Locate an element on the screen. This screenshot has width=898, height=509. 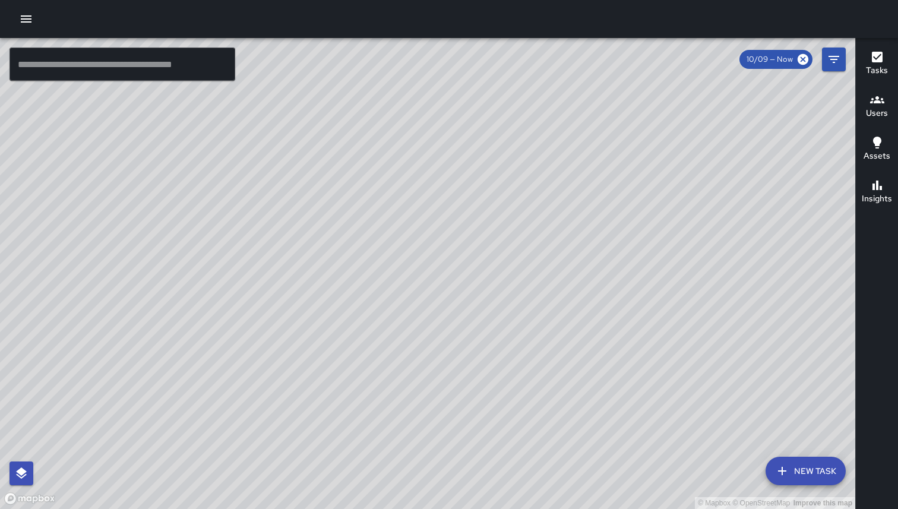
button: Filters is located at coordinates (834, 59).